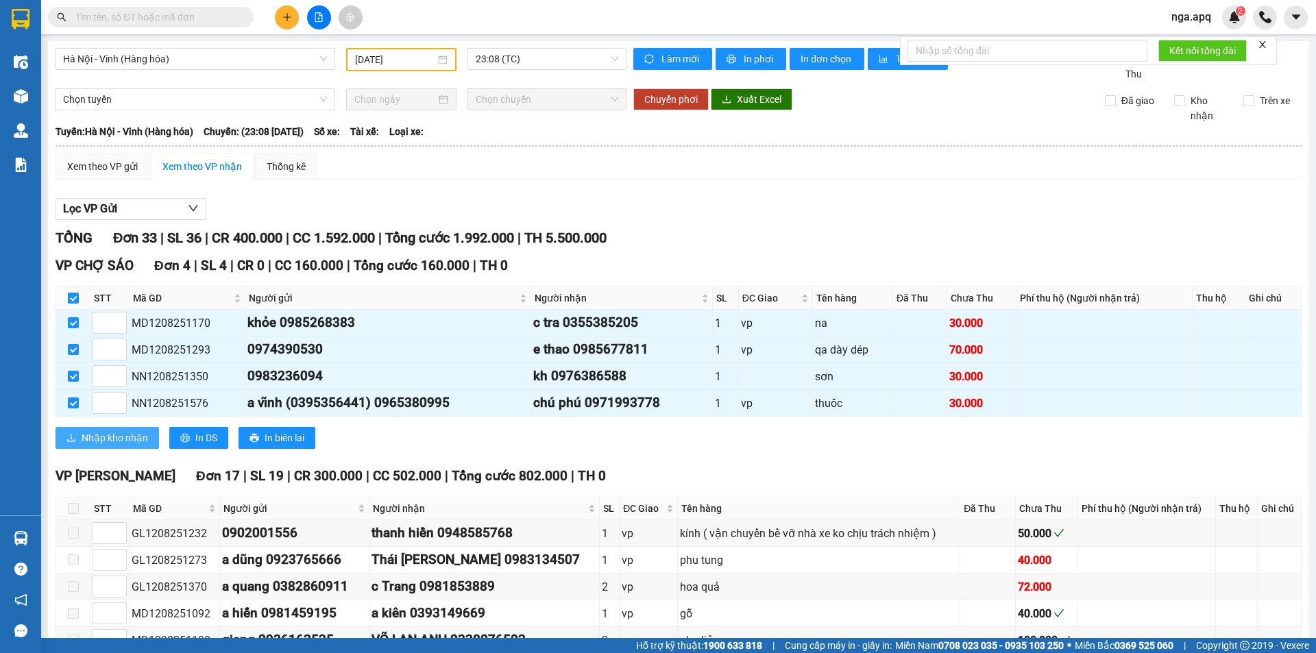 The height and width of the screenshot is (653, 1316). I want to click on span: printer, so click(732, 60).